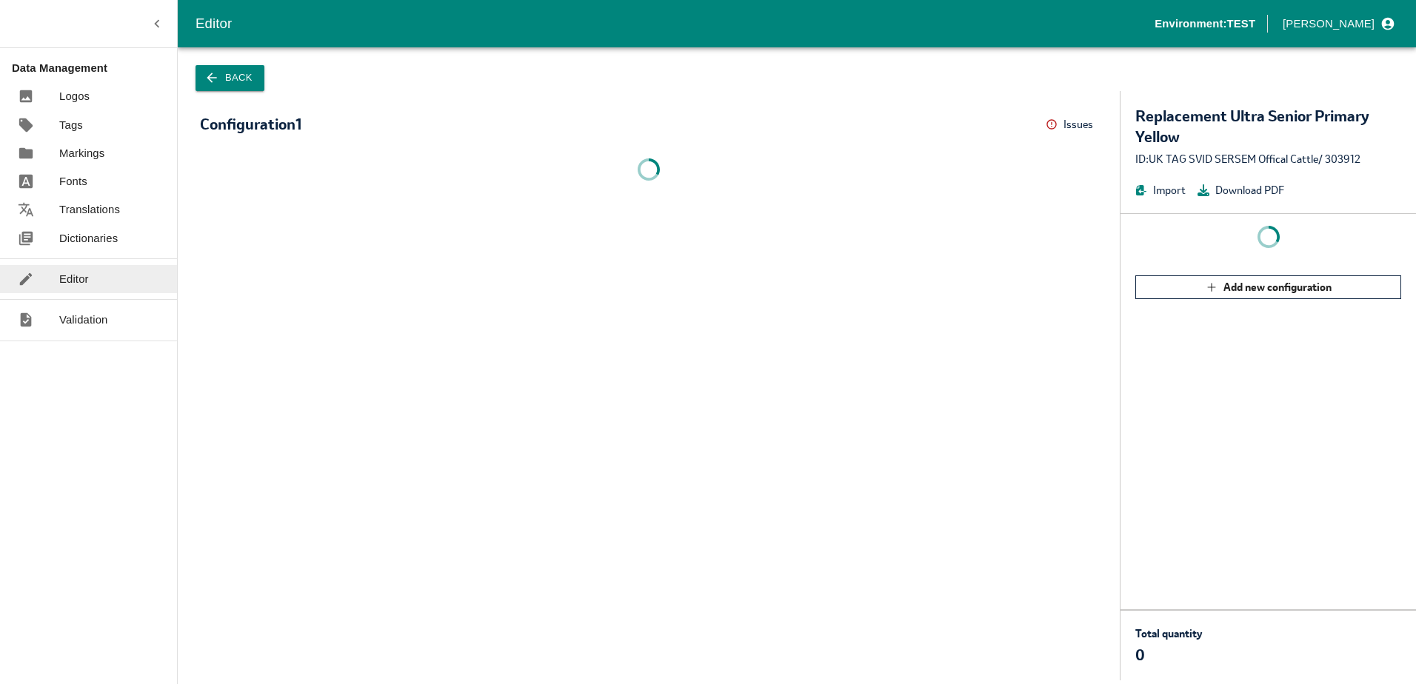 This screenshot has height=684, width=1416. What do you see at coordinates (84, 320) in the screenshot?
I see `p: Validation` at bounding box center [84, 320].